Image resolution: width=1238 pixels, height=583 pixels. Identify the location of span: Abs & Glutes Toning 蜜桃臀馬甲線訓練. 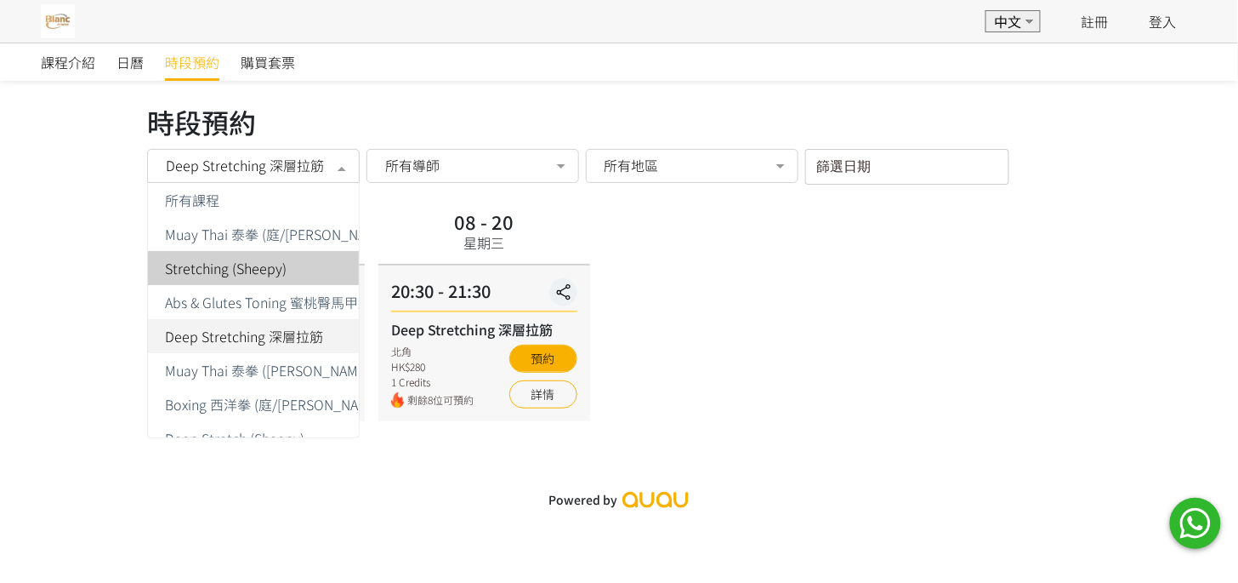
(281, 302).